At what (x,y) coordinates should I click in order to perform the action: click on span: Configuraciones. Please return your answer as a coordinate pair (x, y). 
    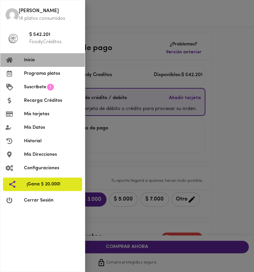
    Looking at the image, I should click on (52, 168).